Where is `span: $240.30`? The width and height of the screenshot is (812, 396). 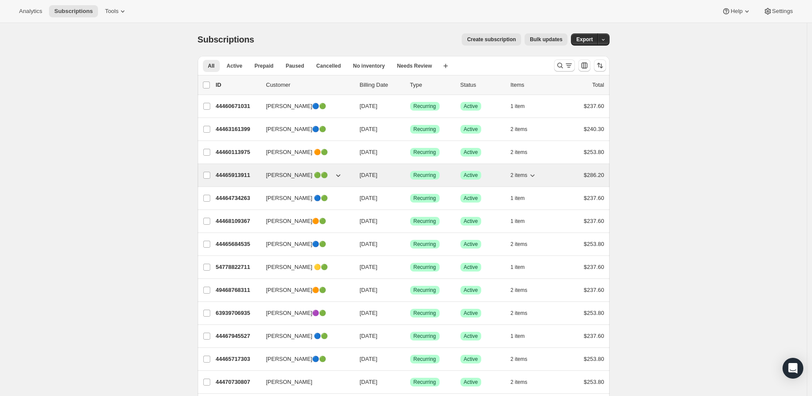 span: $240.30 is located at coordinates (594, 129).